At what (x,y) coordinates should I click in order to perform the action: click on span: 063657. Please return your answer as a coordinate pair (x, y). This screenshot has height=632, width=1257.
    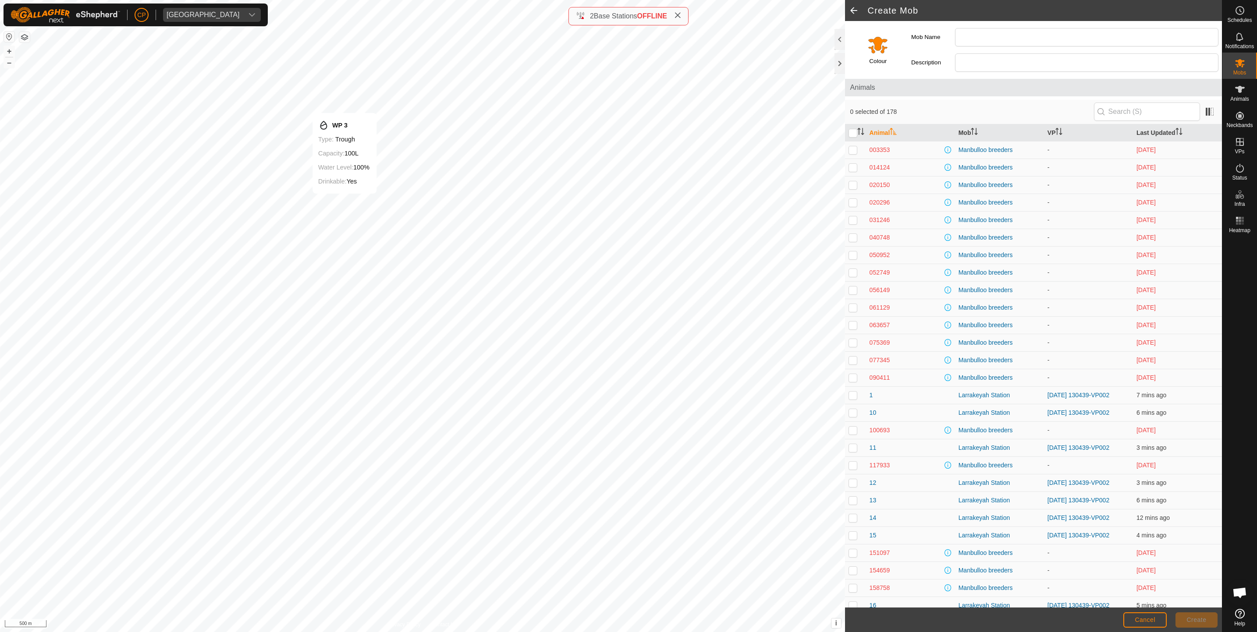
    Looking at the image, I should click on (880, 325).